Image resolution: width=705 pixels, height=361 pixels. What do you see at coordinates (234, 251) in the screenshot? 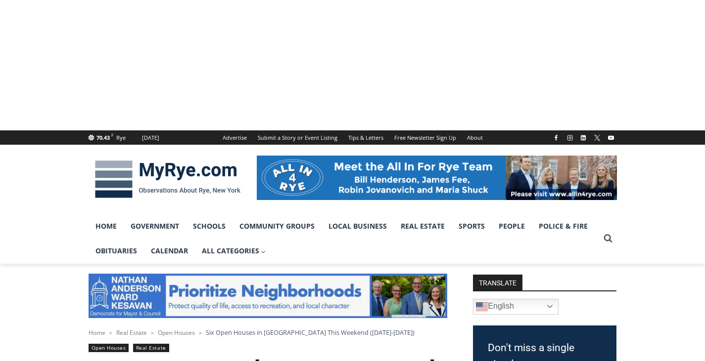
I see `span: All Categories` at bounding box center [234, 251].